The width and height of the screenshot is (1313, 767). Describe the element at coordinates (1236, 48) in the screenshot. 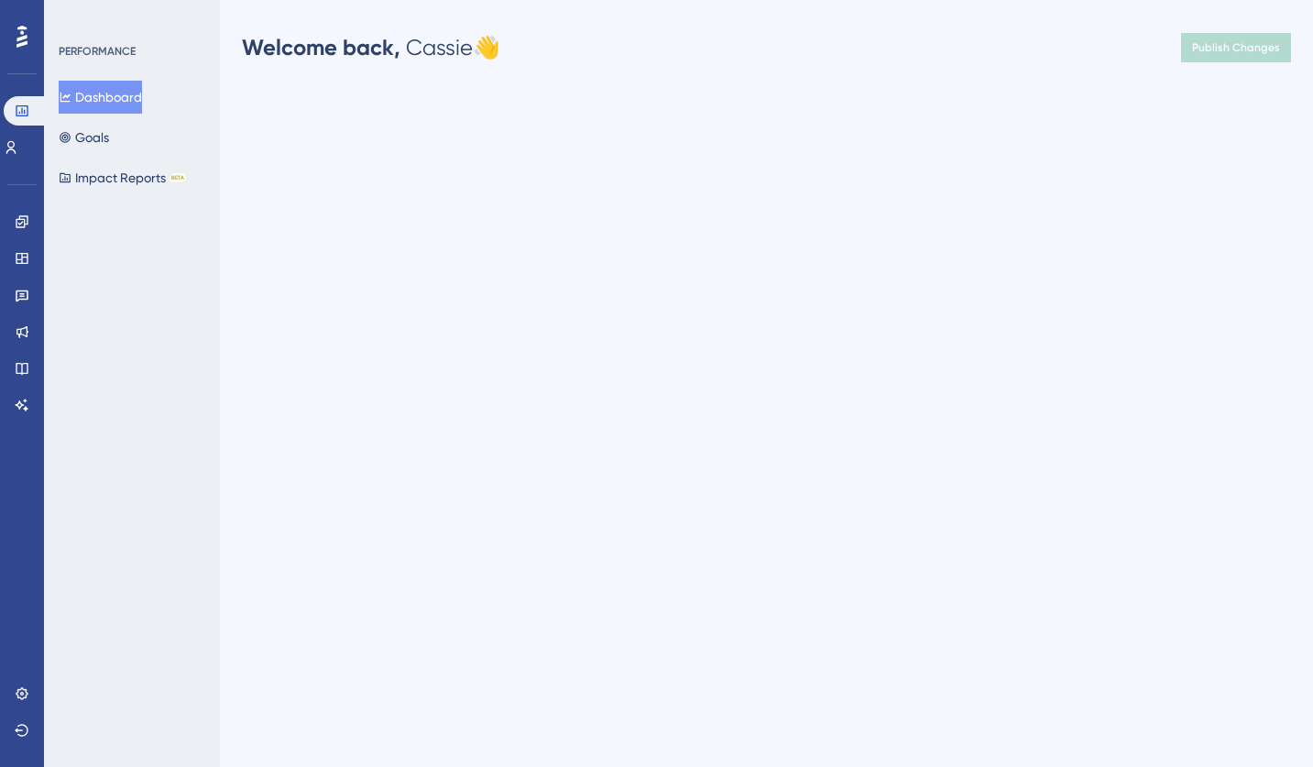

I see `span: Publish Changes` at that location.